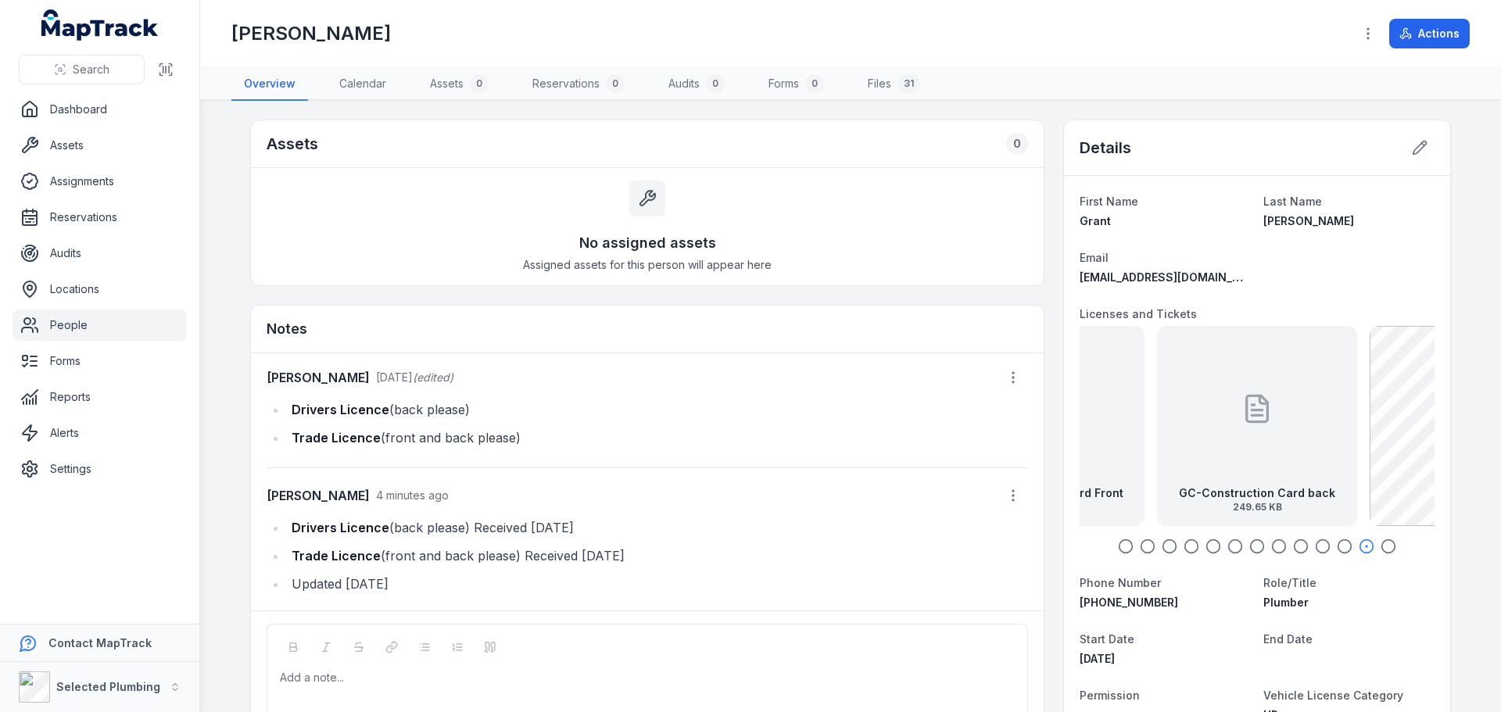 The height and width of the screenshot is (712, 1501). What do you see at coordinates (394, 377) in the screenshot?
I see `time: 8/20/2025, 1:40:07 PM` at bounding box center [394, 377].